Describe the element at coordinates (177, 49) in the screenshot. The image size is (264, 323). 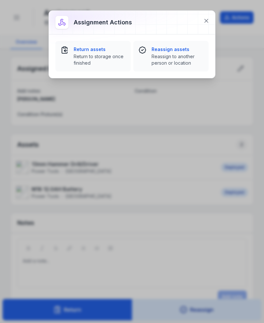
I see `strong: Reassign assets` at that location.